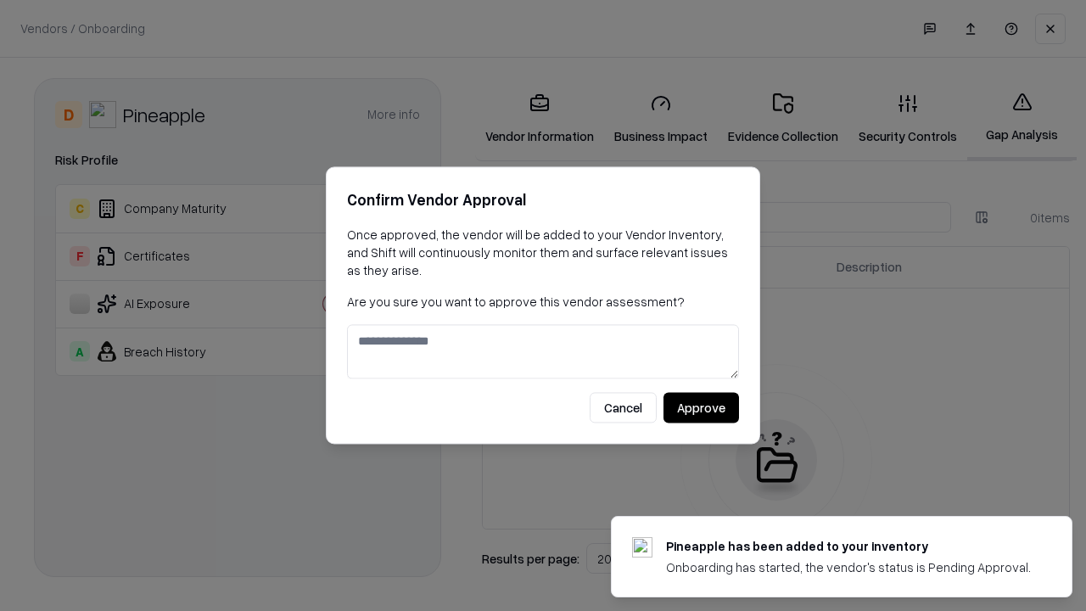 This screenshot has width=1086, height=611. What do you see at coordinates (848, 545) in the screenshot?
I see `div: Pineapple has been added to your inventory` at bounding box center [848, 545].